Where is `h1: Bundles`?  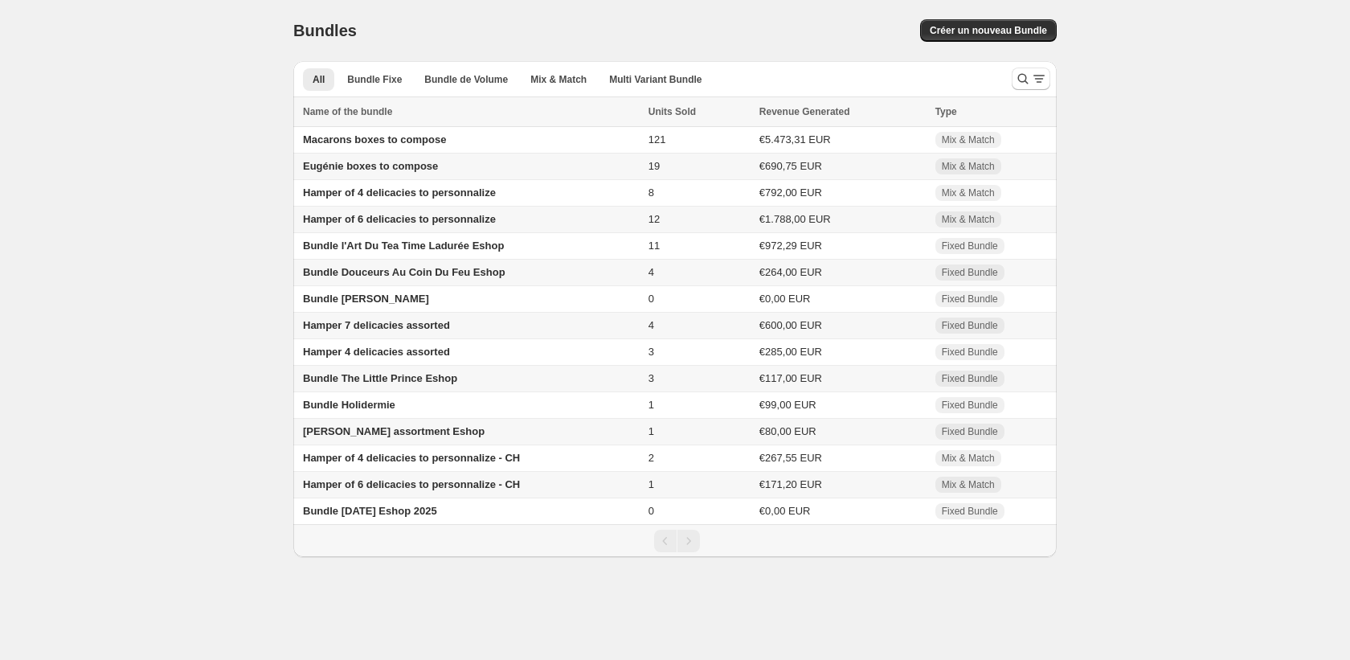
h1: Bundles is located at coordinates (325, 31).